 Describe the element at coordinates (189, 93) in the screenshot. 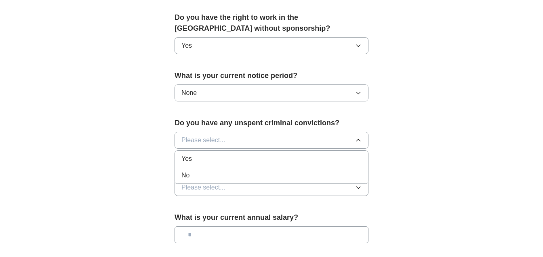

I see `span: None` at that location.